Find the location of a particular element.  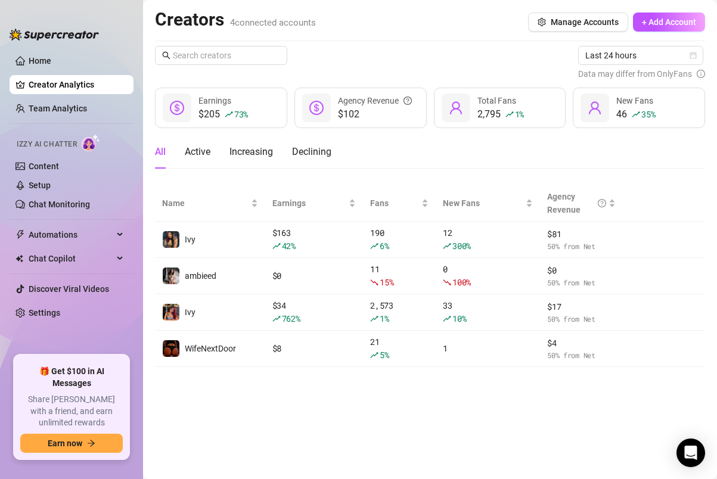

span: ambieed is located at coordinates (200, 276).